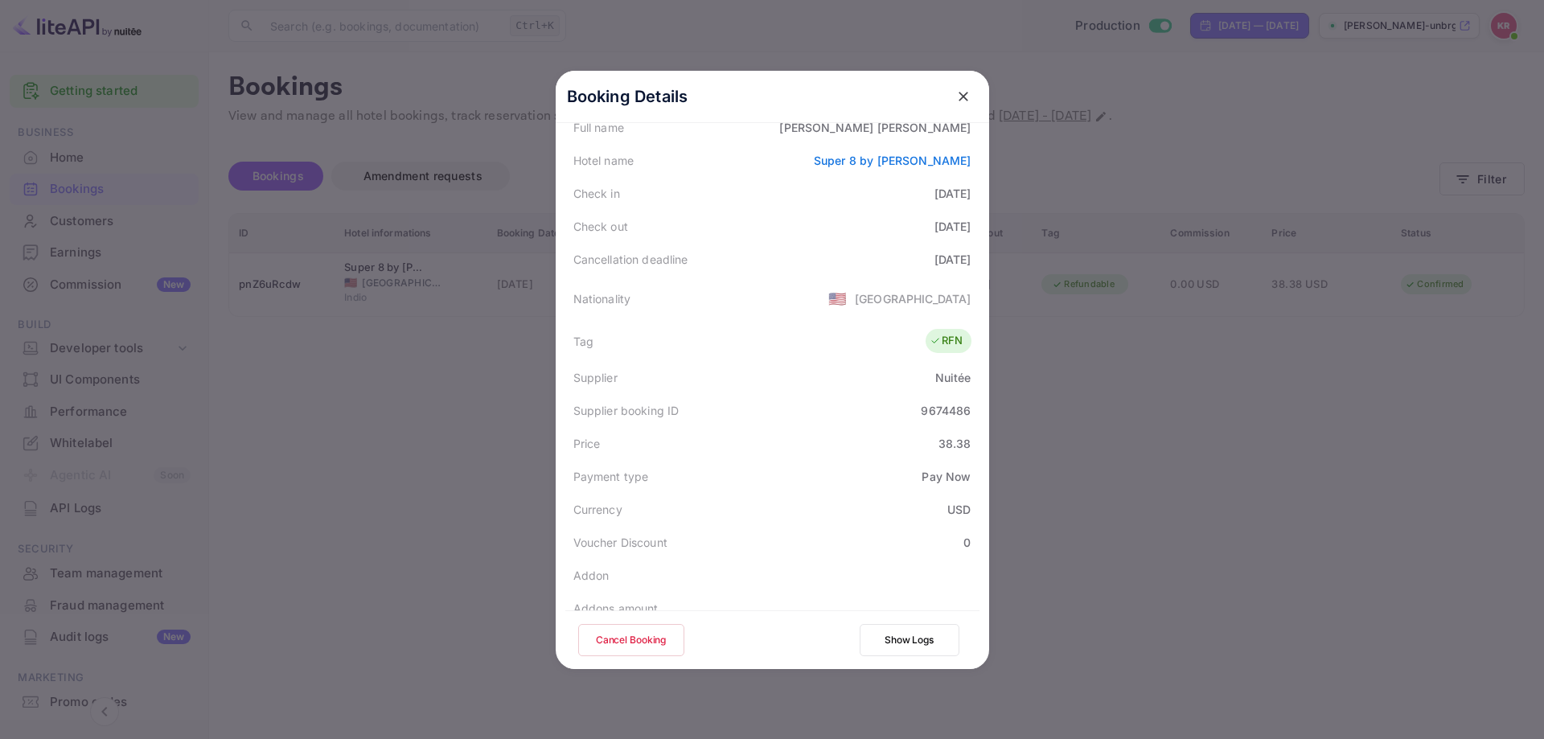 This screenshot has height=739, width=1544. I want to click on div: Price, so click(587, 443).